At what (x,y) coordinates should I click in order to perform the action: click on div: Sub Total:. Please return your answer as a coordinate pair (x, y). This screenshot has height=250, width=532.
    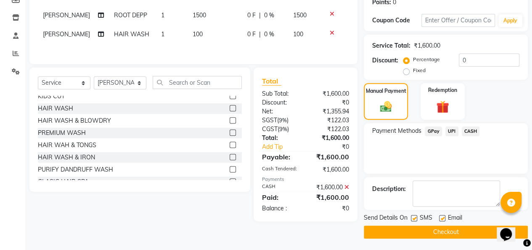
    Looking at the image, I should click on (281, 93).